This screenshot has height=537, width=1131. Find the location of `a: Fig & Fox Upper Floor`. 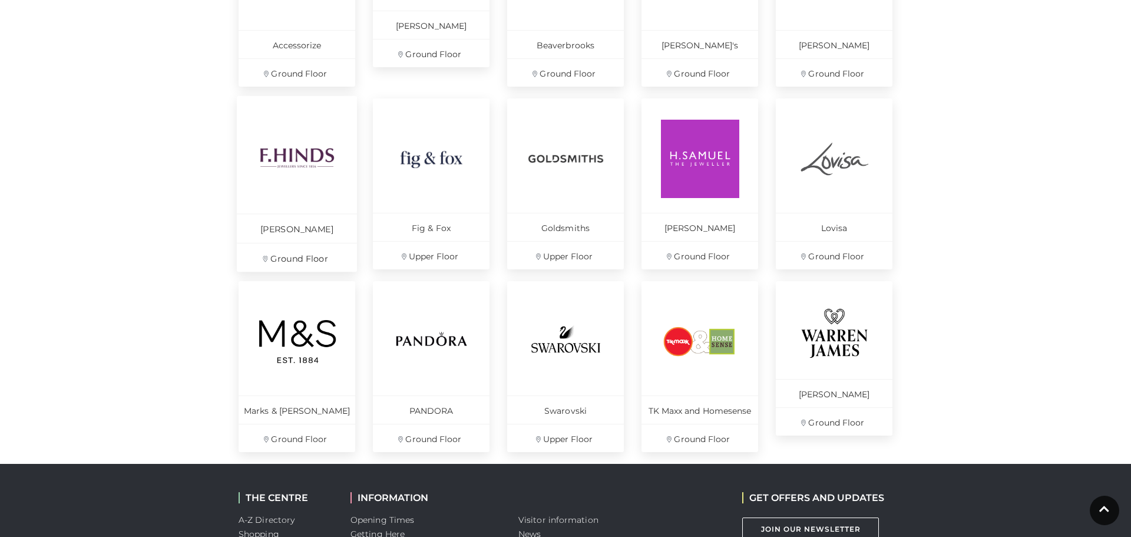

a: Fig & Fox Upper Floor is located at coordinates (431, 184).